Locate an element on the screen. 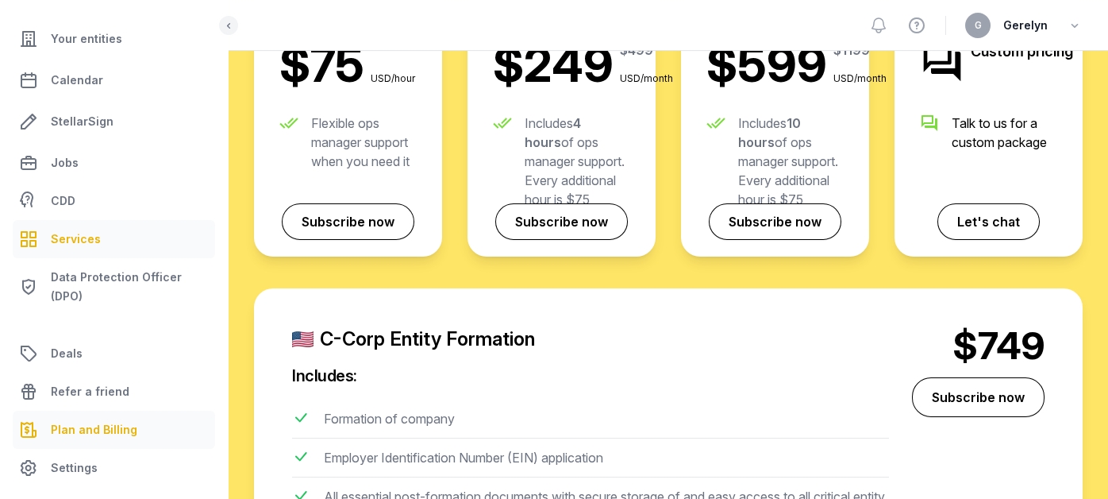  a: Settings is located at coordinates (114, 468).